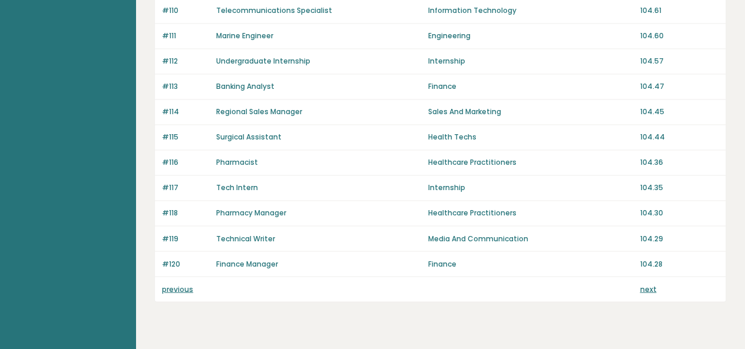 Image resolution: width=745 pixels, height=349 pixels. Describe the element at coordinates (185, 61) in the screenshot. I see `p: #112` at that location.